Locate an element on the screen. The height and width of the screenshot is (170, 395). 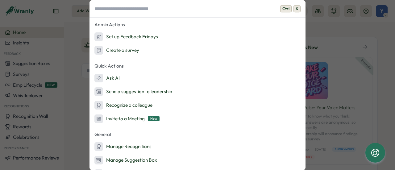
button: Send a suggestion to leadership is located at coordinates (197, 92).